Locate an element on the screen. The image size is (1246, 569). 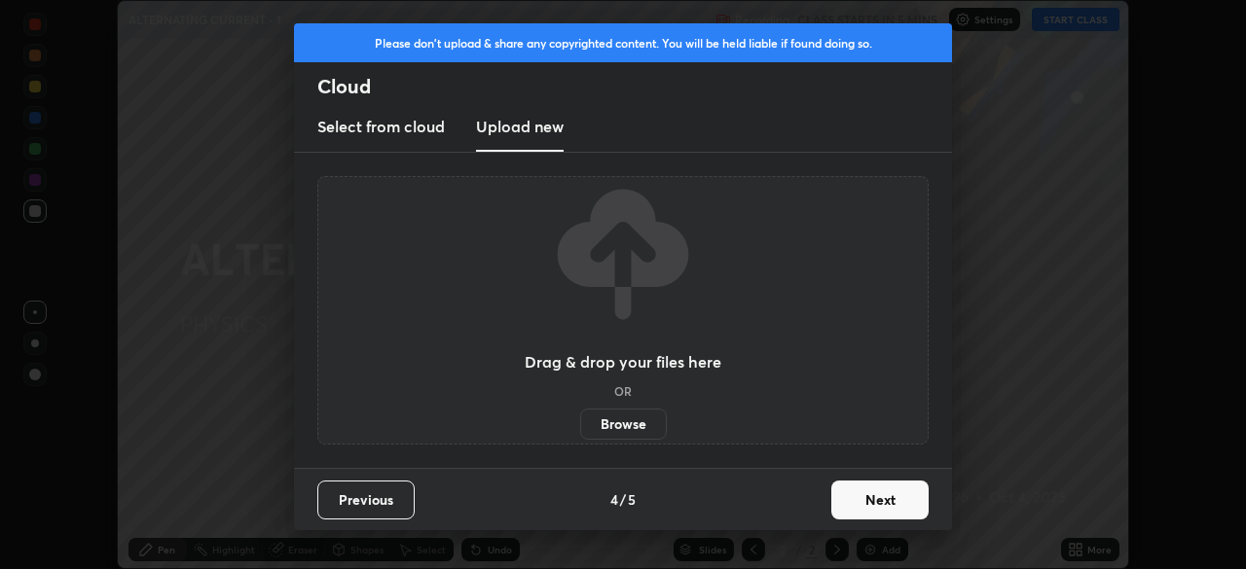
h3: Select from cloud is located at coordinates (381, 127).